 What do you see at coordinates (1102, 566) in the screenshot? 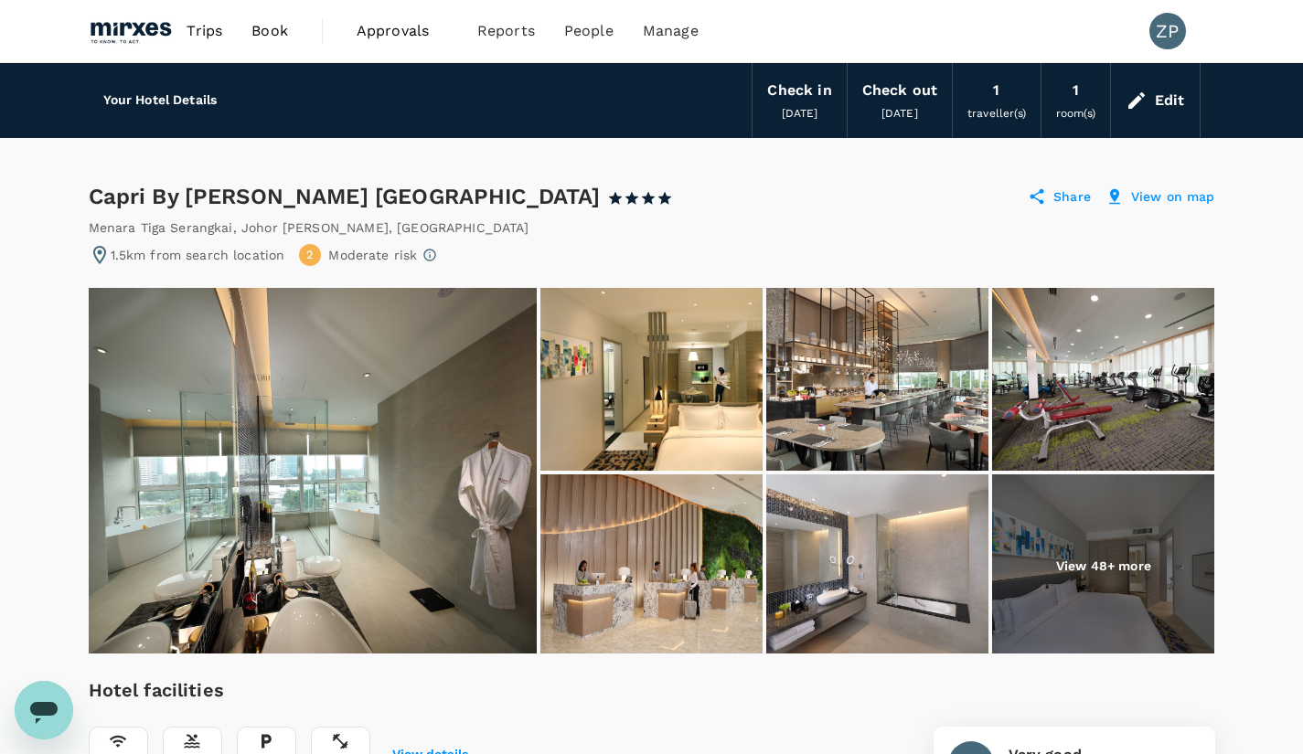
I see `img: Capri JBBRDeluxe Bedroom` at bounding box center [1102, 566].